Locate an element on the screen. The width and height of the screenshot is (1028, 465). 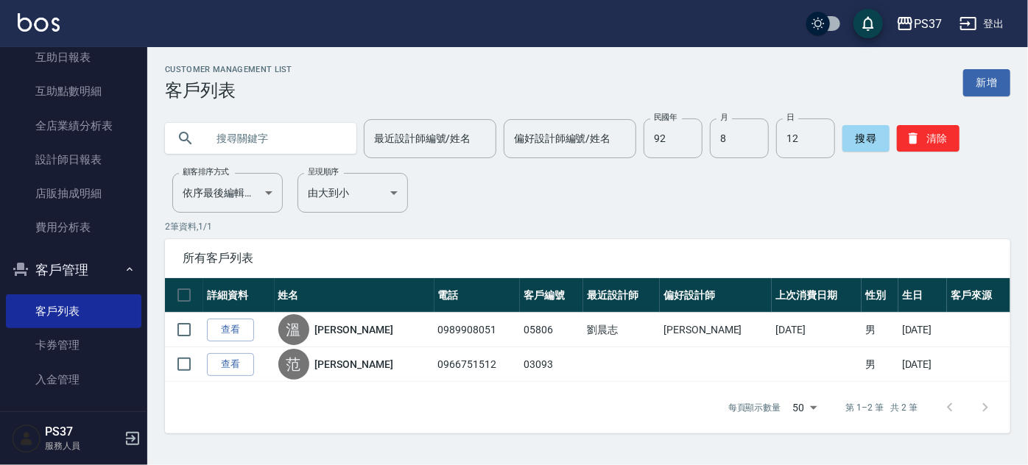
button: 客戶管理 is located at coordinates (74, 270).